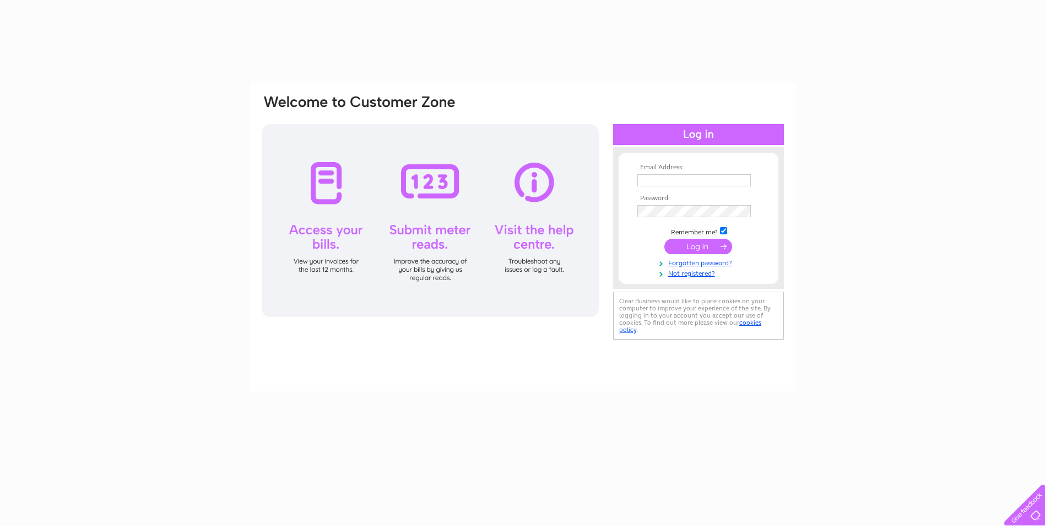 The width and height of the screenshot is (1045, 526). I want to click on a: Forgotten password?, so click(700, 262).